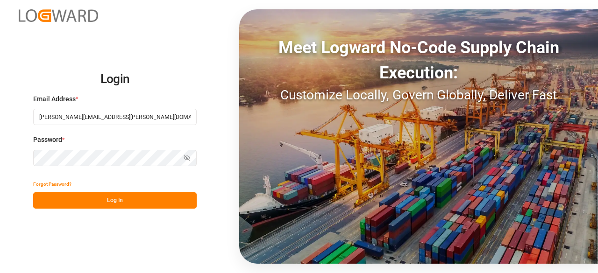 The width and height of the screenshot is (598, 273). Describe the element at coordinates (115, 200) in the screenshot. I see `button: Log In` at that location.